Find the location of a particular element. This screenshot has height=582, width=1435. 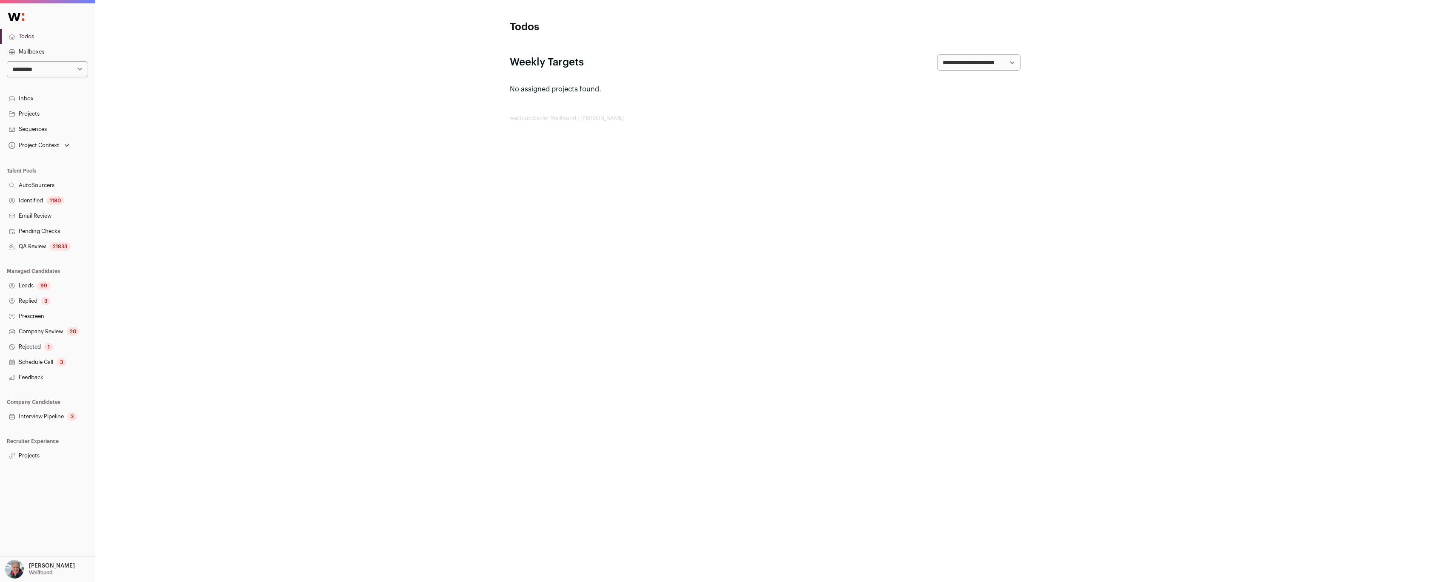

div: Project Context is located at coordinates (33, 146).